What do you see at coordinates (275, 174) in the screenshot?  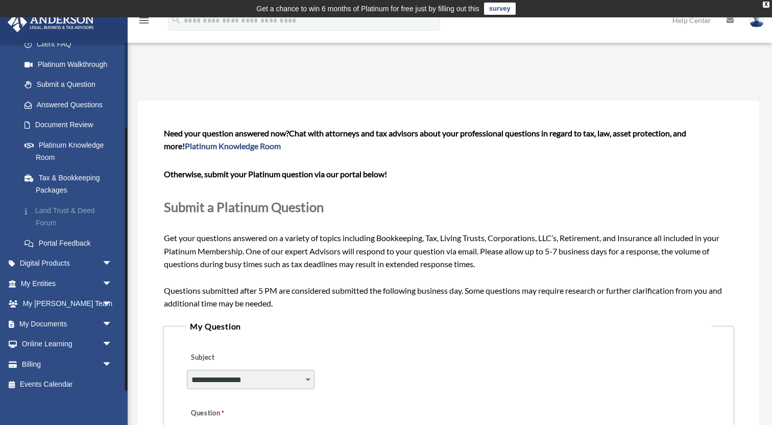 I see `b: Otherwise, submit your Platinum question via our portal below!` at bounding box center [275, 174].